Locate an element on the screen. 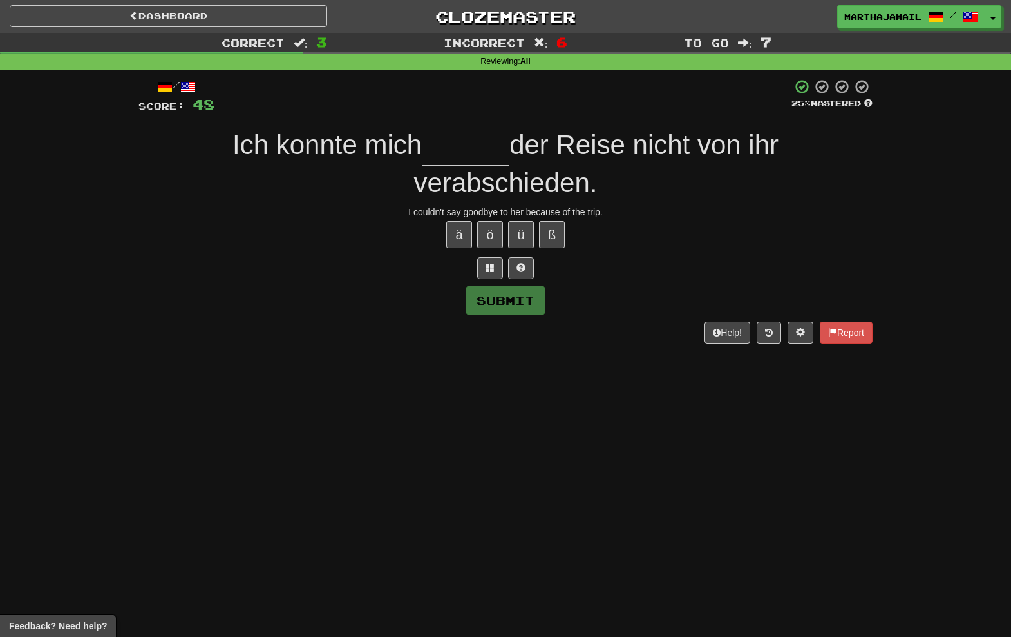 This screenshot has width=1011, height=637. span: marthajamail is located at coordinates (883, 17).